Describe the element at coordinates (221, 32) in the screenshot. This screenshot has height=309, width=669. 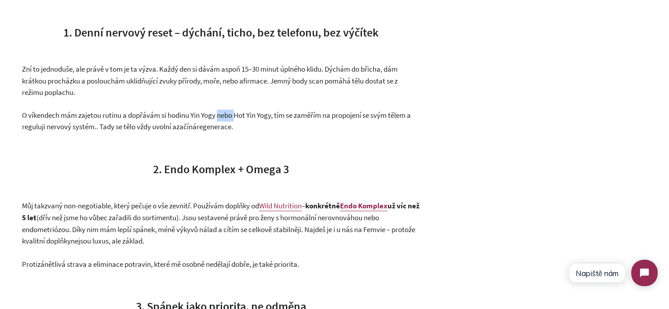
I see `span: 1. Denní nervový reset – dýchání, ticho, bez telefonu, bez výčítek` at that location.